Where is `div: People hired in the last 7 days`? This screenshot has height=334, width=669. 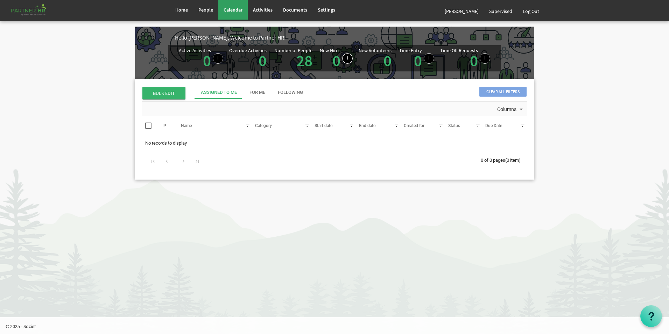 div: People hired in the last 7 days is located at coordinates (336, 58).